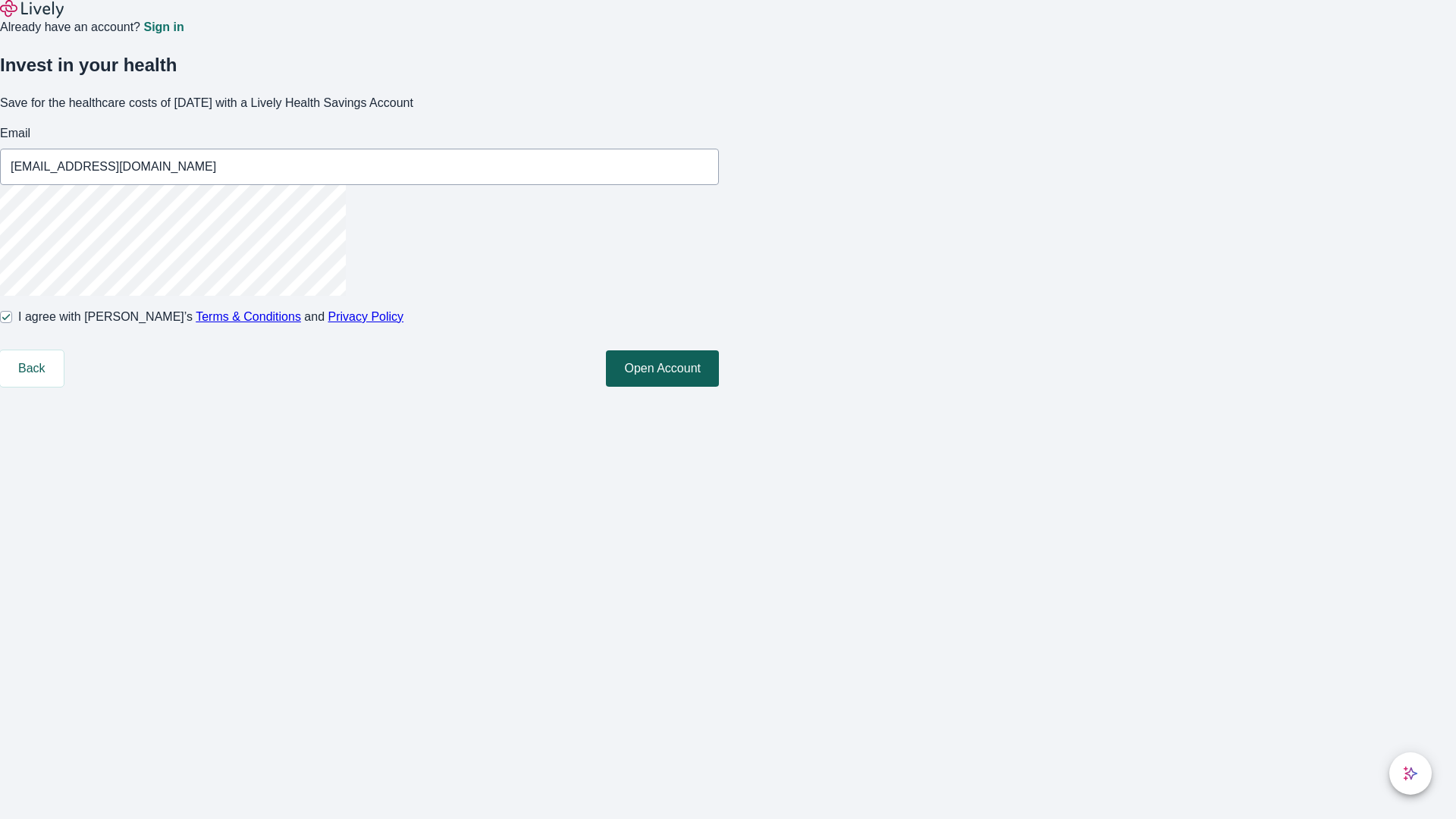 The width and height of the screenshot is (1456, 819). What do you see at coordinates (163, 27) in the screenshot?
I see `div: Sign in` at bounding box center [163, 27].